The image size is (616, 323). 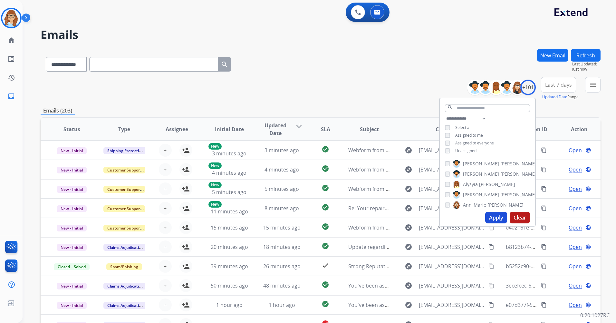 What do you see at coordinates (125, 150) in the screenshot?
I see `span: Shipping Protection` at bounding box center [125, 150].